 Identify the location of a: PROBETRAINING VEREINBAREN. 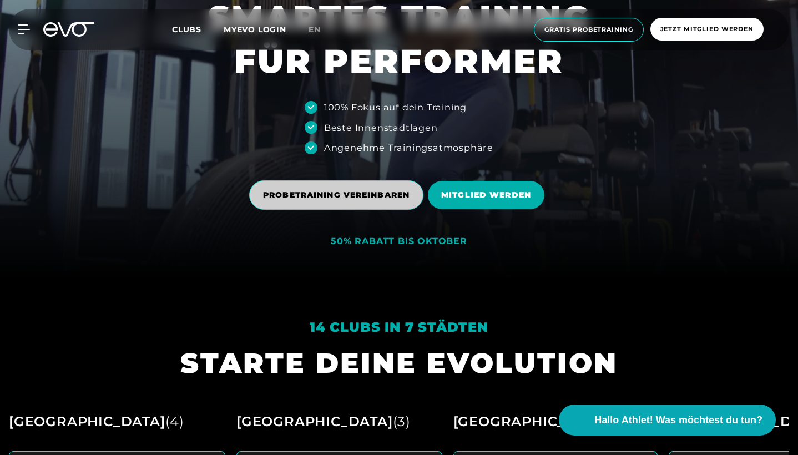
(339, 195).